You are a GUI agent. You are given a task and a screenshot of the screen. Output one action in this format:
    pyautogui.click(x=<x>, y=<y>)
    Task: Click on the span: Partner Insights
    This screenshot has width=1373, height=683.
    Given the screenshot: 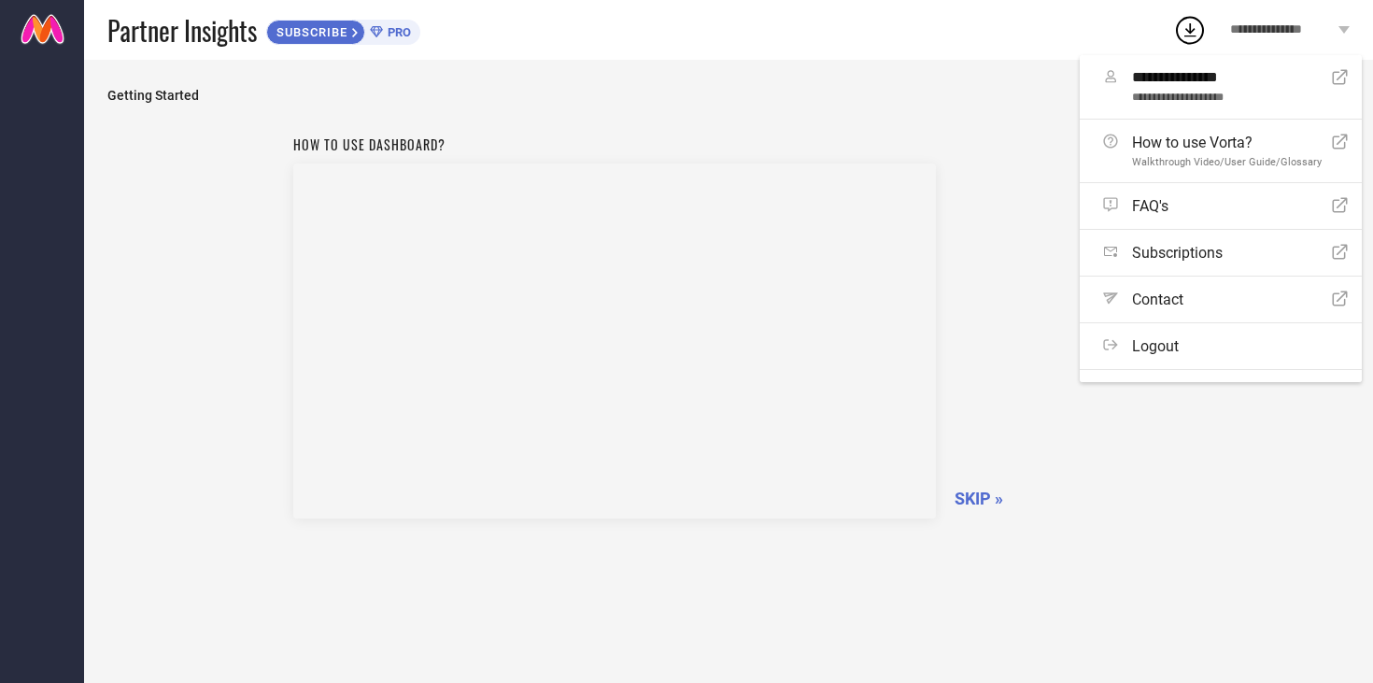 What is the action you would take?
    pyautogui.click(x=182, y=30)
    